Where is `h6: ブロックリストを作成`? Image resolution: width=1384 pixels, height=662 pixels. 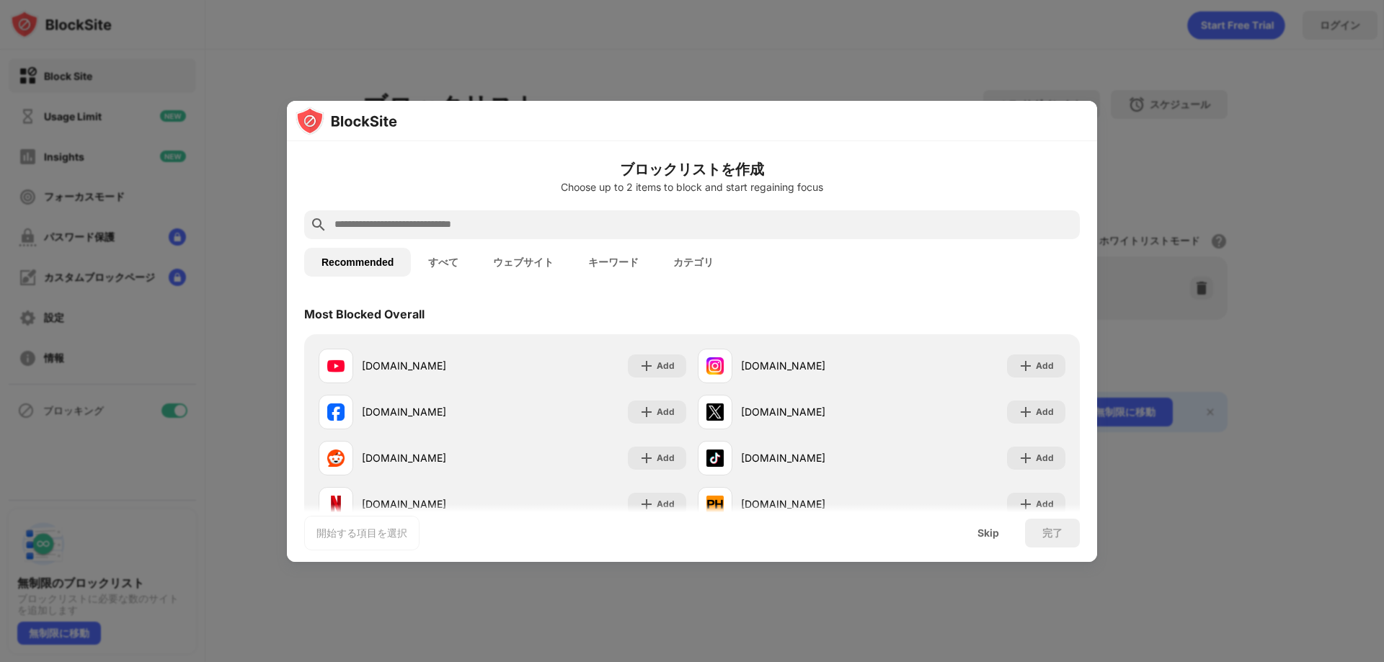
h6: ブロックリストを作成 is located at coordinates (692, 169).